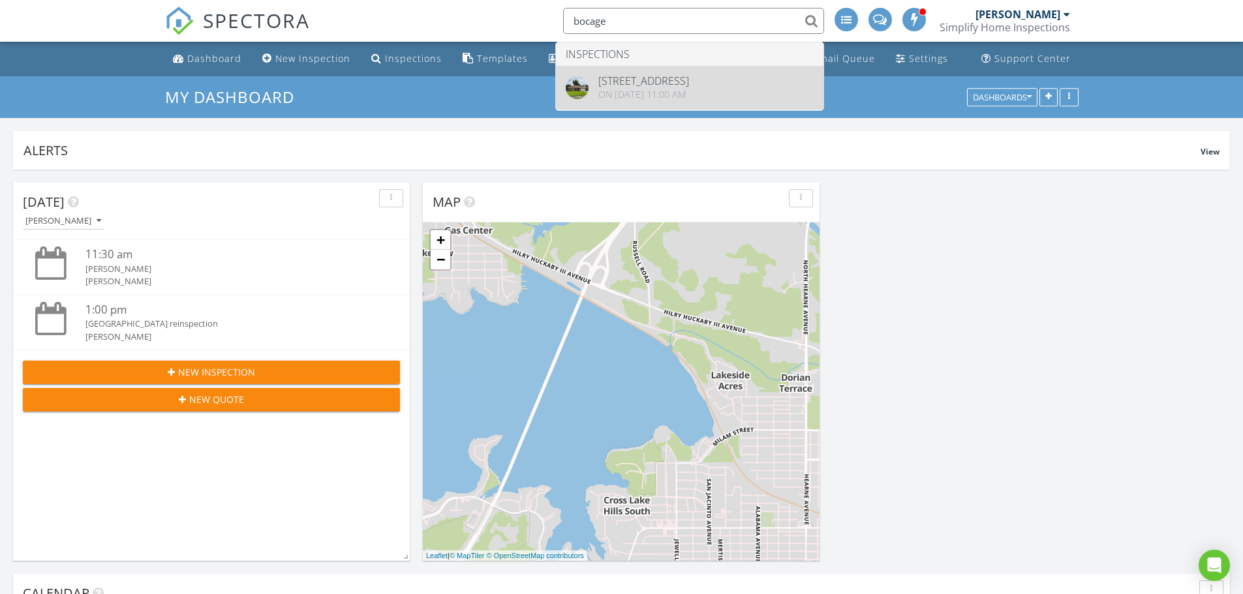 The height and width of the screenshot is (594, 1243). I want to click on div: Open Intercom Messenger, so click(1214, 566).